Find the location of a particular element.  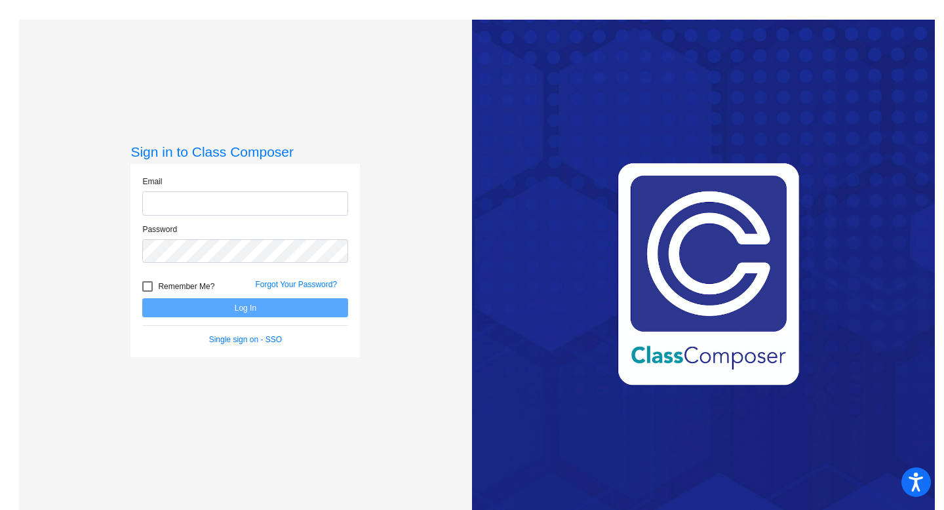

h3: Sign in to Class Composer is located at coordinates (245, 151).